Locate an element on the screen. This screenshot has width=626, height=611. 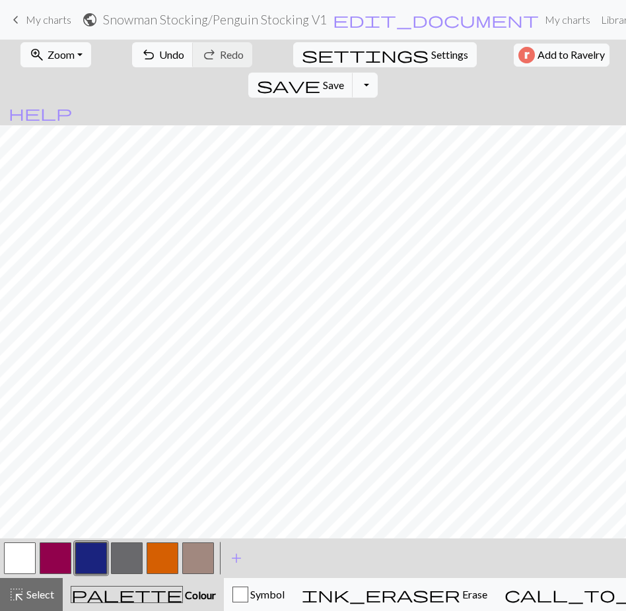
button: SettingsSettings is located at coordinates (385, 55).